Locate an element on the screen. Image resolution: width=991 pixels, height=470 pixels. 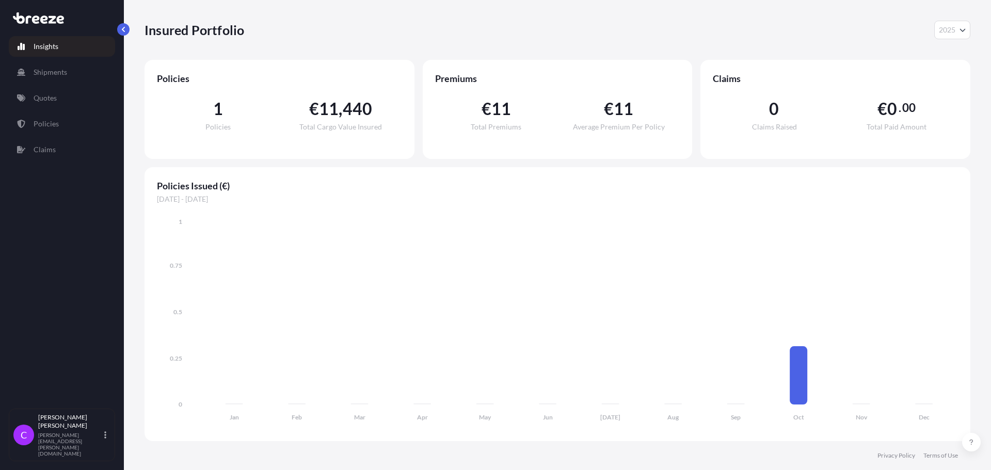
a: Shipments is located at coordinates (62, 72).